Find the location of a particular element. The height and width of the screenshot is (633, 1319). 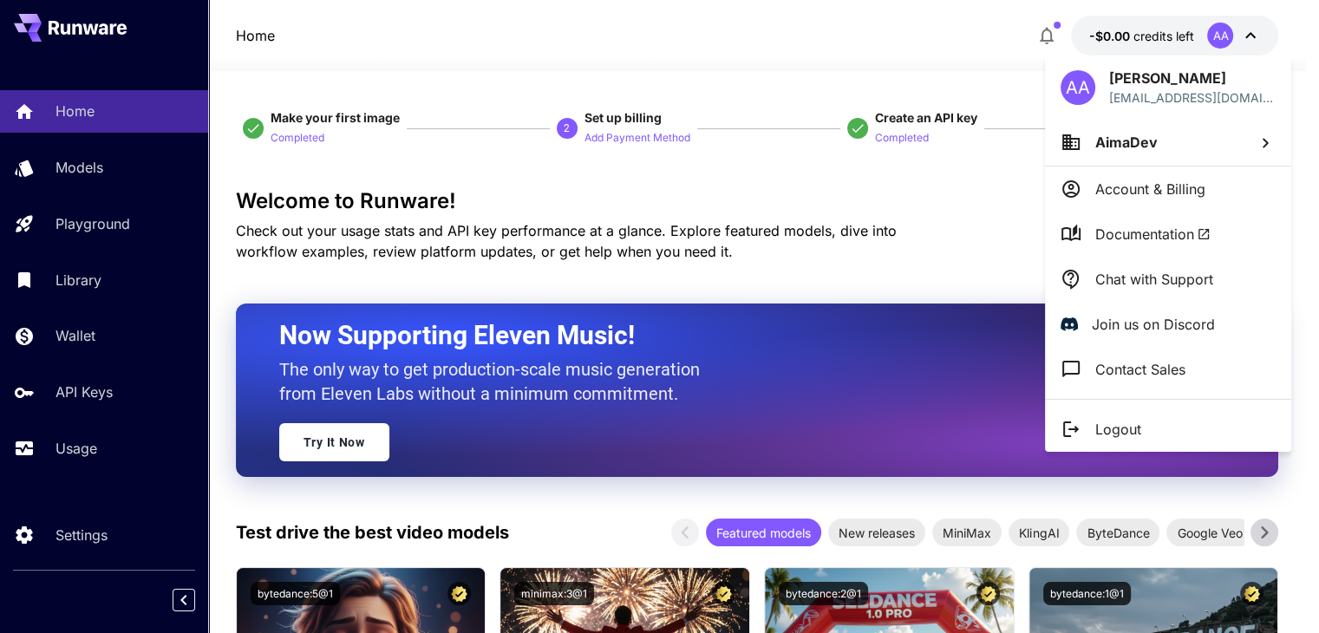

p: Join us on Discord is located at coordinates (1153, 324).